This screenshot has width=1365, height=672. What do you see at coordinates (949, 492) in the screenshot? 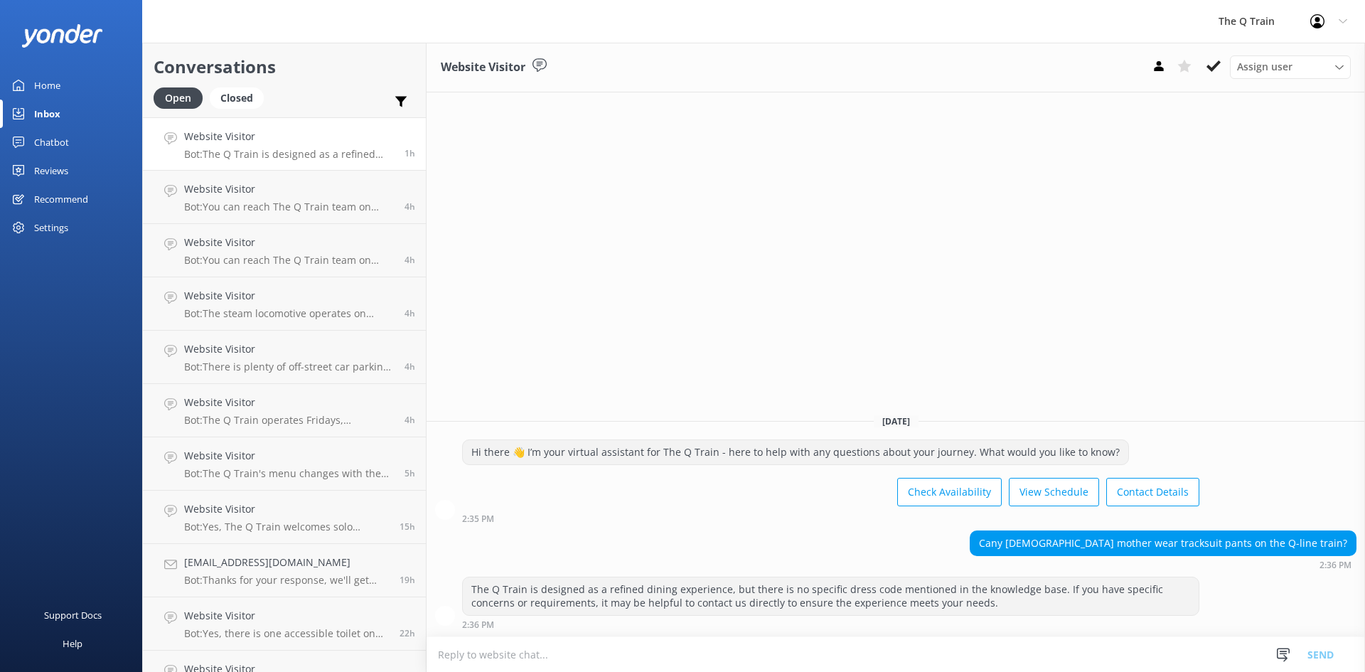
I see `button: Check Availability` at bounding box center [949, 492].